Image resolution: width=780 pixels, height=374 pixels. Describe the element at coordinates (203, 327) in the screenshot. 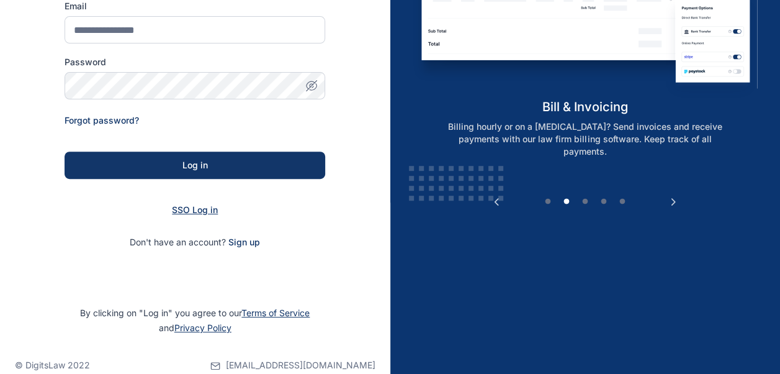

I see `a: Privacy Policy` at that location.